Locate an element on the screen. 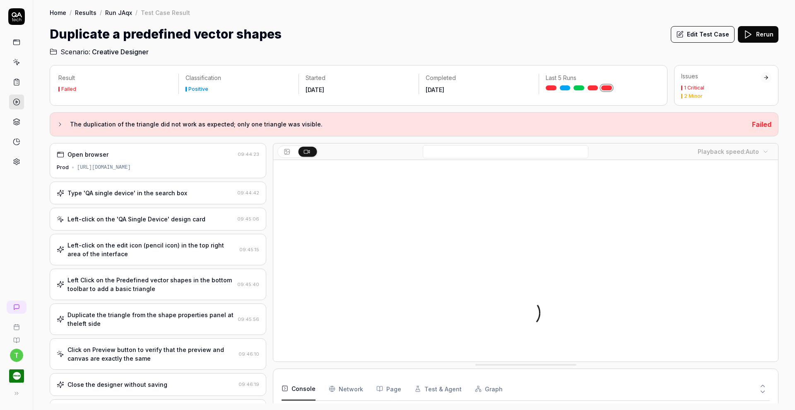 The image size is (795, 410). div: Prod is located at coordinates (63, 167).